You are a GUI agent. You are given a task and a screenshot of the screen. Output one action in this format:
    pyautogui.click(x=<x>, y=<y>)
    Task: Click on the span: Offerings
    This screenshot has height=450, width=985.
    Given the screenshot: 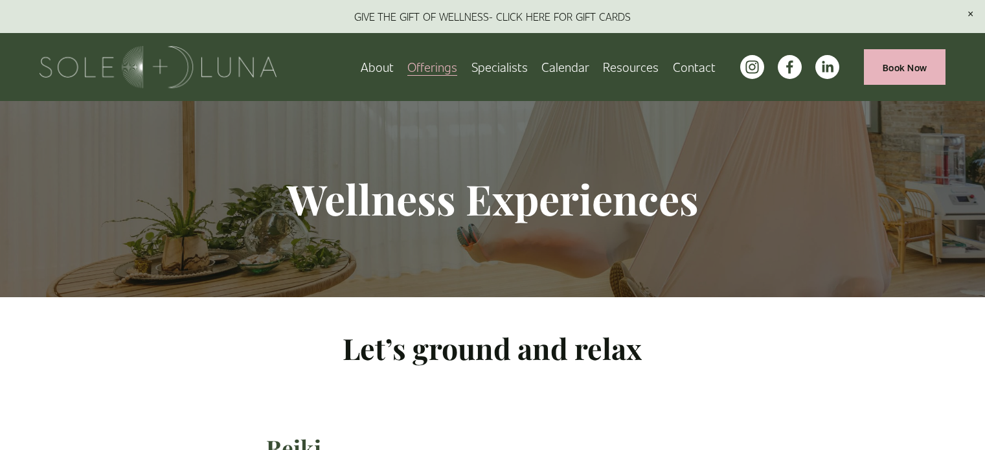 What is the action you would take?
    pyautogui.click(x=432, y=67)
    